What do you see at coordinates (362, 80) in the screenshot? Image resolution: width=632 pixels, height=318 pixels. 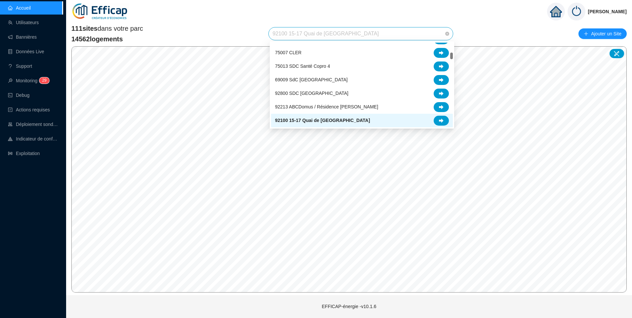 I see `div: 69009 SdC Balmont Ouest` at bounding box center [362, 80].